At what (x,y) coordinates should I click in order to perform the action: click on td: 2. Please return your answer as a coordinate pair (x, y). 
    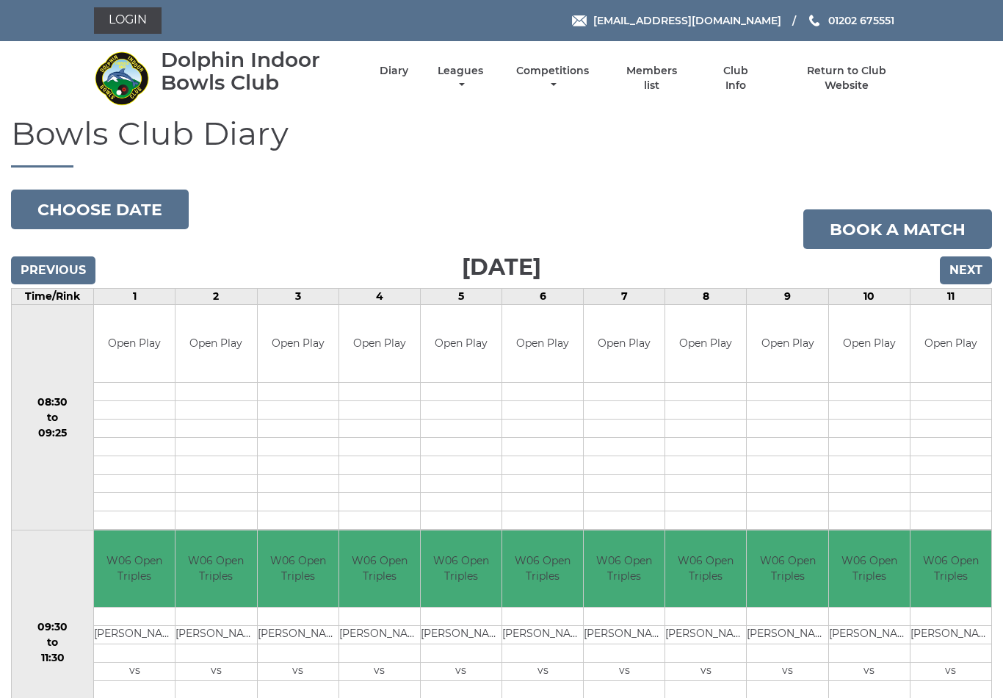
    Looking at the image, I should click on (216, 297).